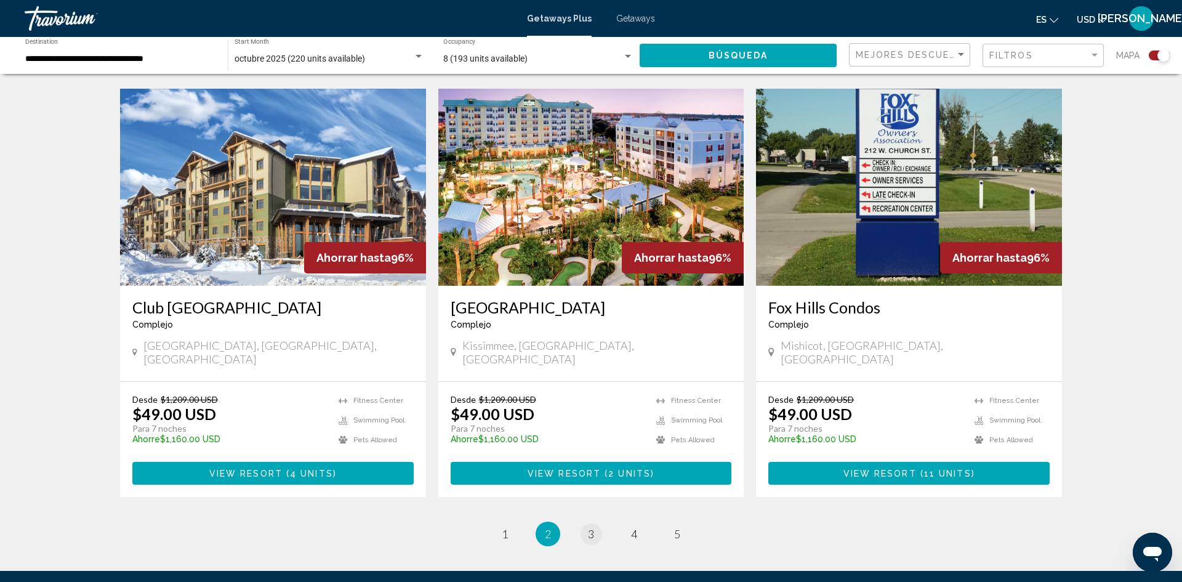  Describe the element at coordinates (909, 187) in the screenshot. I see `img: 1245E02X.jpg` at that location.